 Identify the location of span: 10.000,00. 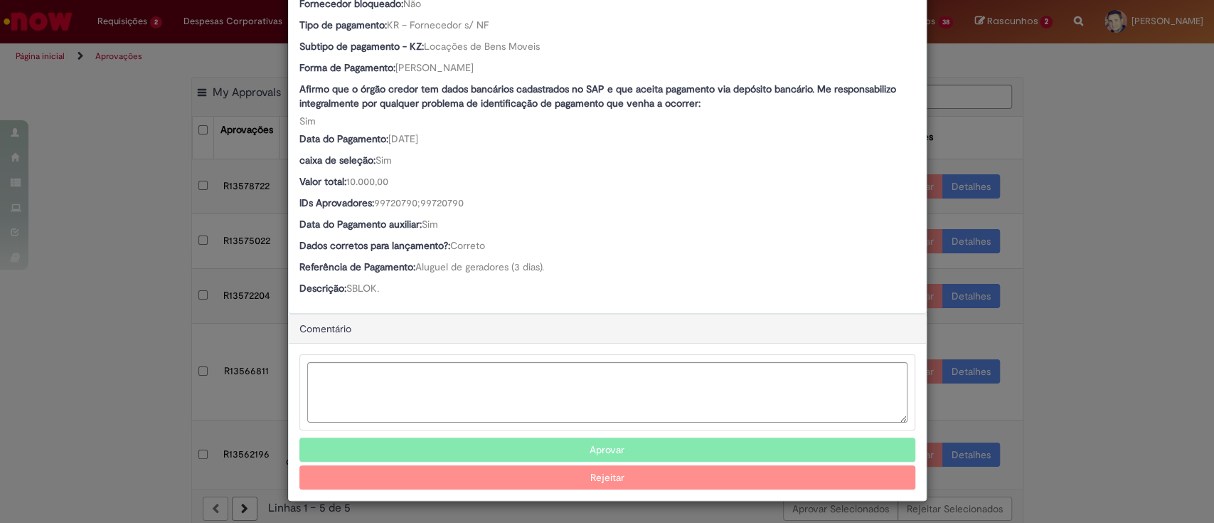
(367, 181).